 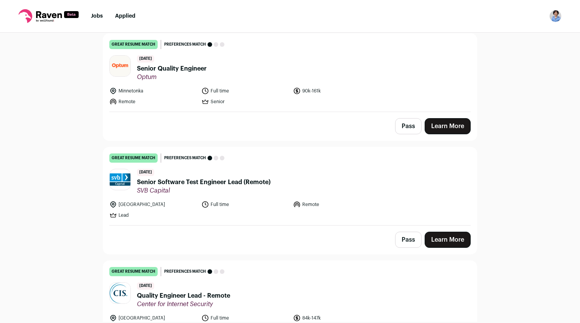 I want to click on li: Senior, so click(x=245, y=102).